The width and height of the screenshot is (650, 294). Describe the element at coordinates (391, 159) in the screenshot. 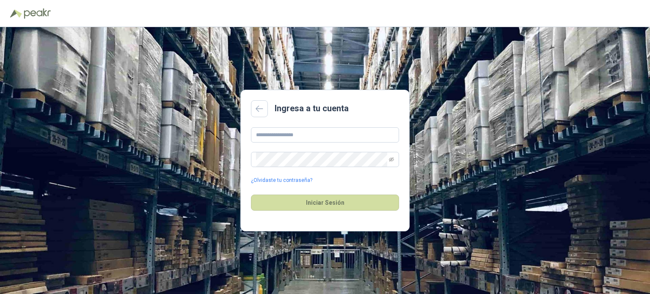

I see `span: eye-invisible` at that location.